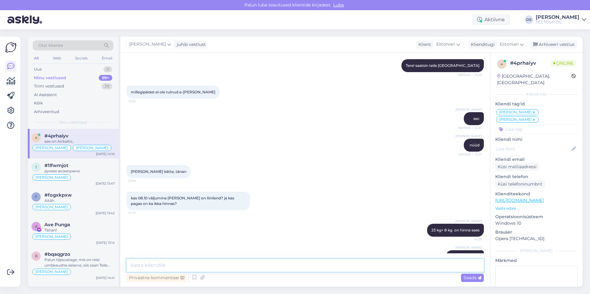 This screenshot has height=294, width=590. What do you see at coordinates (56, 166) in the screenshot?
I see `span: #1lfwmjot` at bounding box center [56, 166].